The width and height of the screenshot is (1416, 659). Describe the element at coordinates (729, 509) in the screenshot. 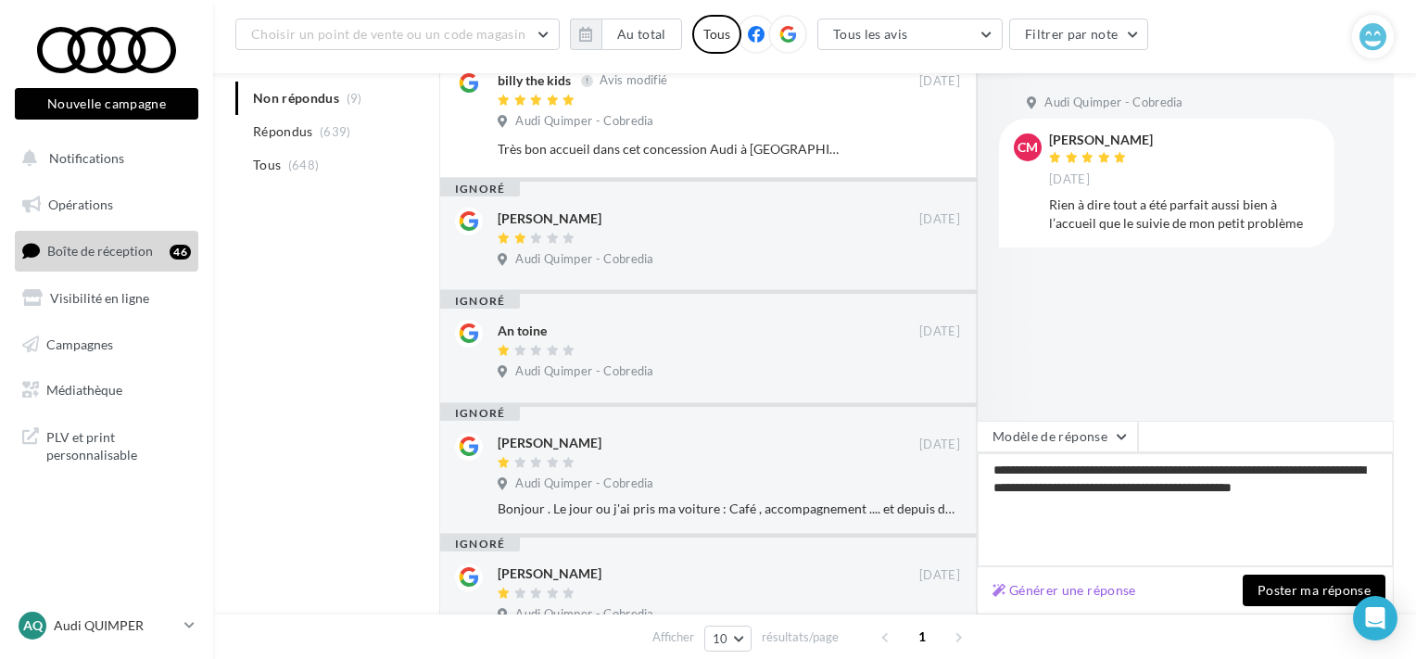

I see `div: Bonjour . Le jour ou j'ai pris ma voiture : Café , accompagnement .... et depuis dėlaisement de t...` at that location.